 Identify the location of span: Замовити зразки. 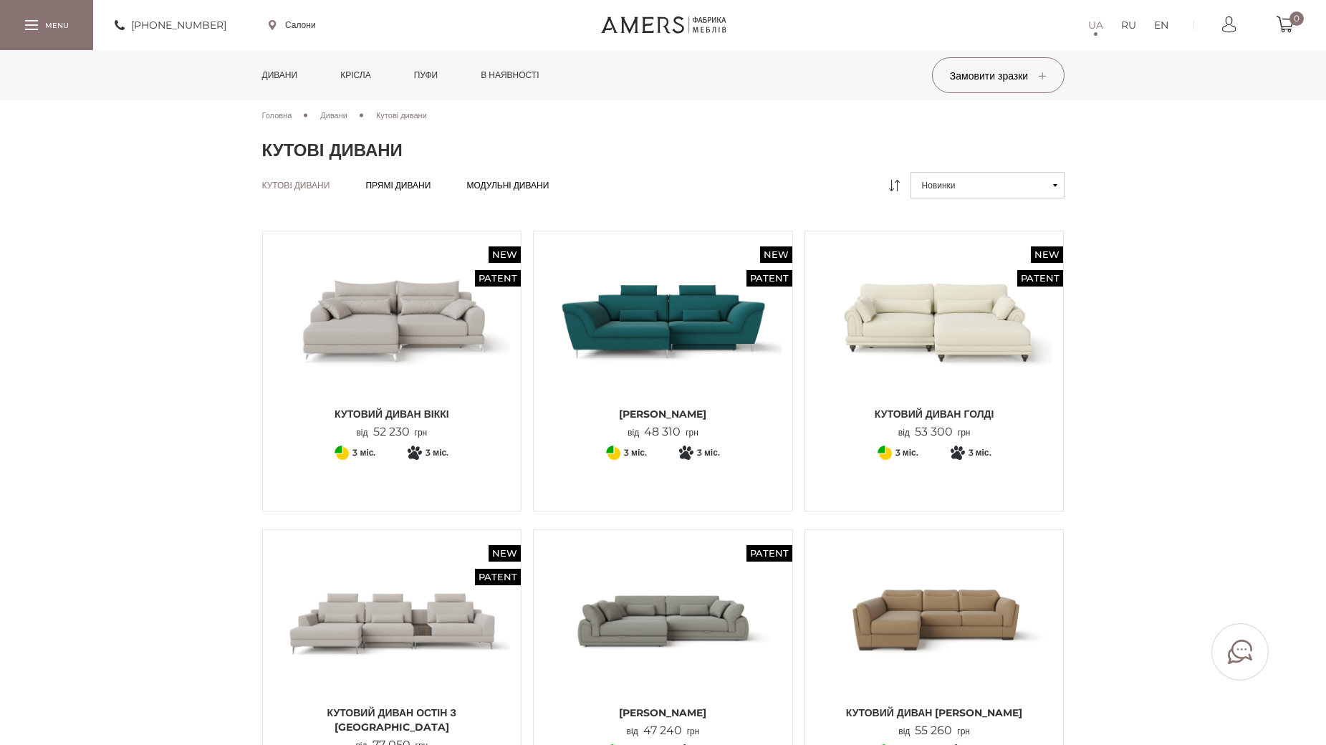
(998, 76).